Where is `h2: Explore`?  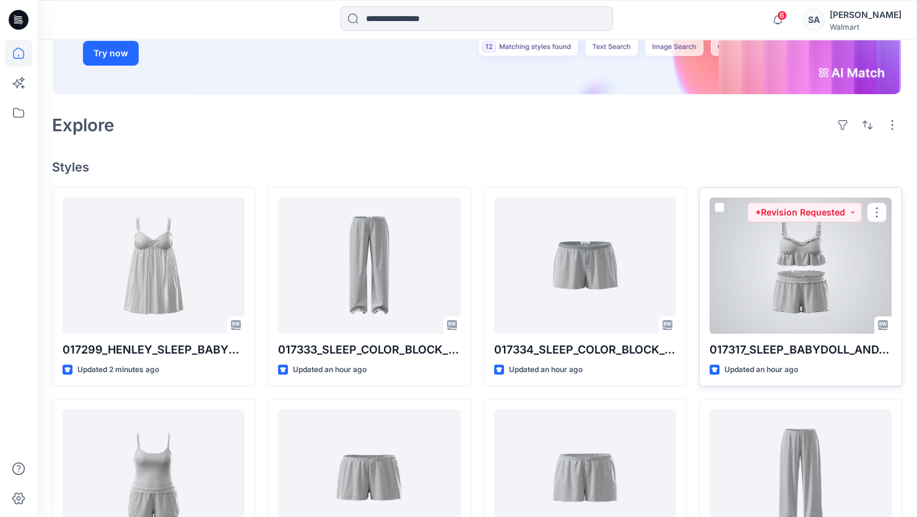 h2: Explore is located at coordinates (83, 125).